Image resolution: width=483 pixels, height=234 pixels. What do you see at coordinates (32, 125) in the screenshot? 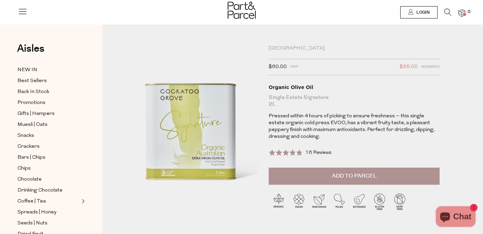
I see `span: Muesli | Oats` at bounding box center [32, 125].